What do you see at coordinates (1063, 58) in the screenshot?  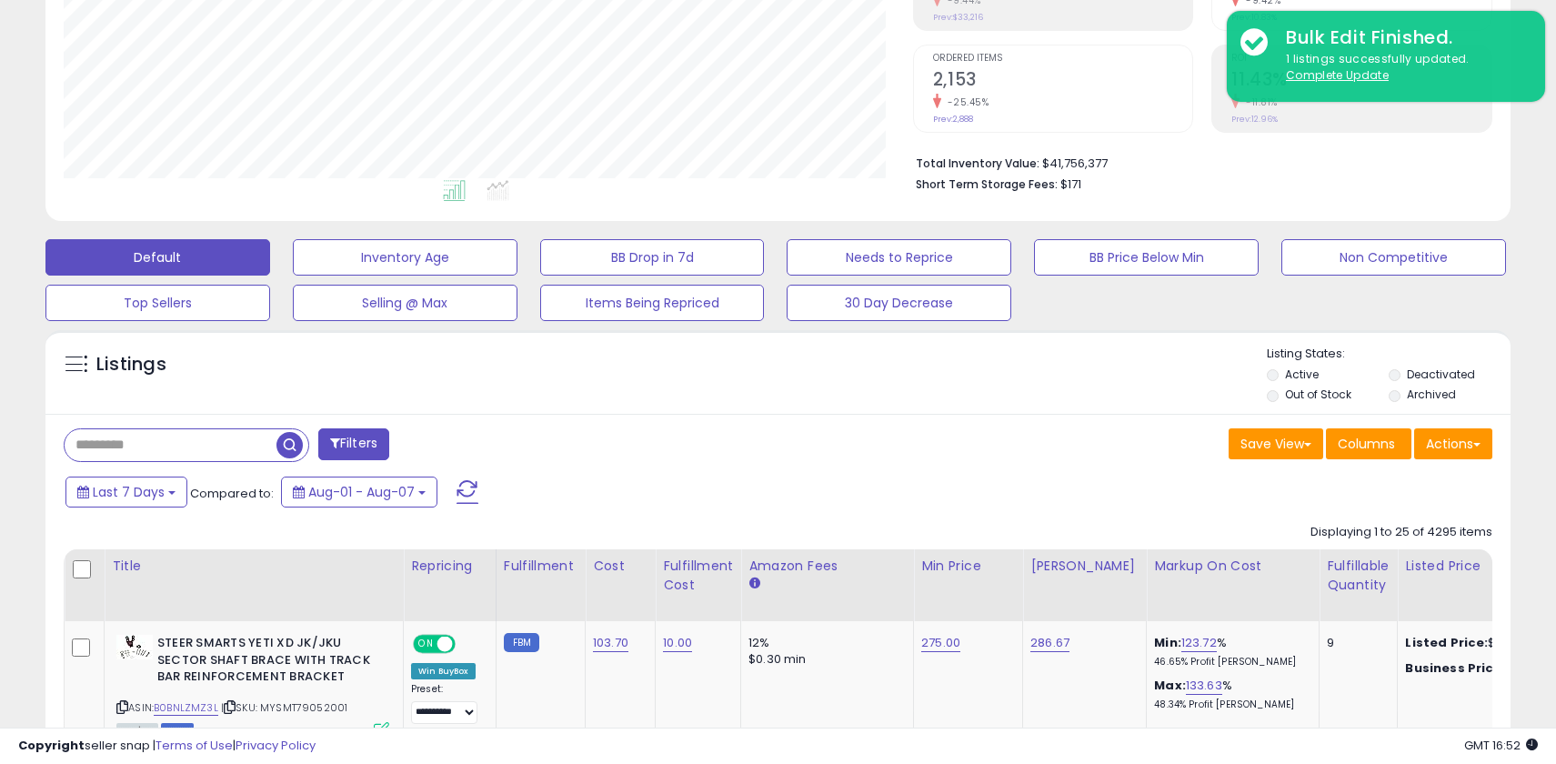 I see `span: Ordered Items` at bounding box center [1063, 58].